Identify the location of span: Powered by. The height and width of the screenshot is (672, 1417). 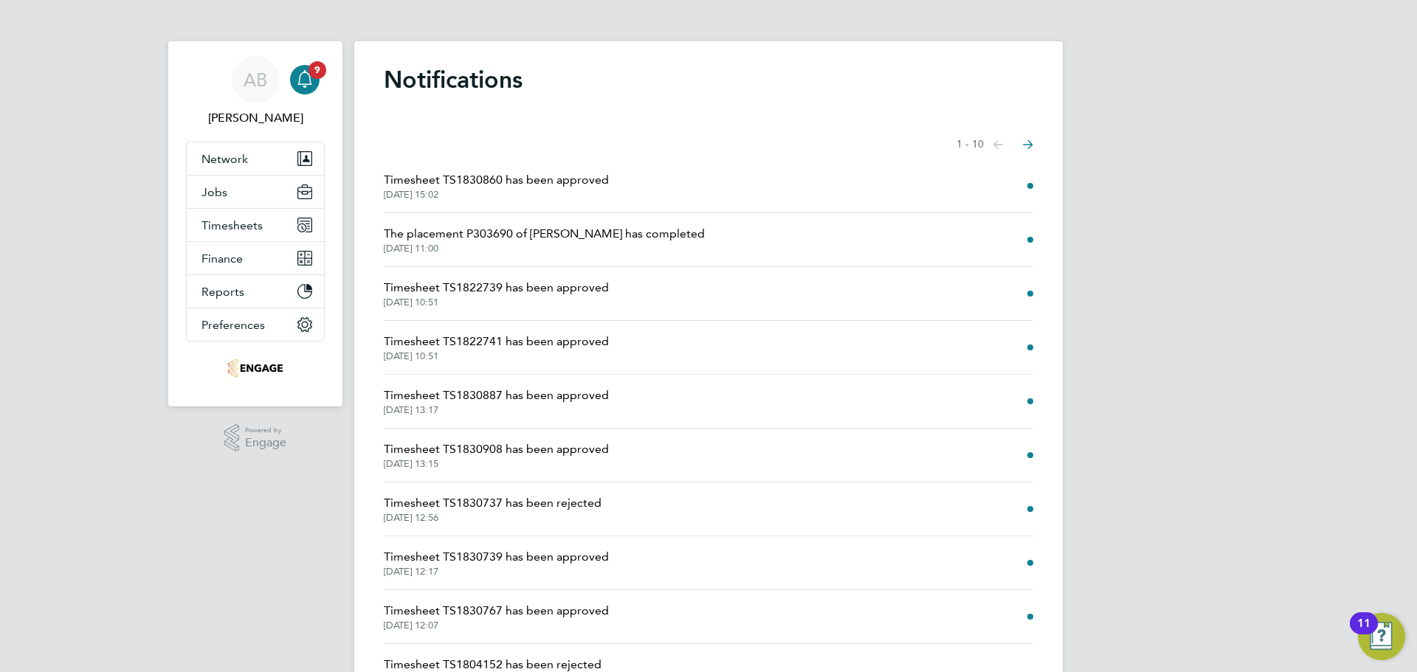
(266, 430).